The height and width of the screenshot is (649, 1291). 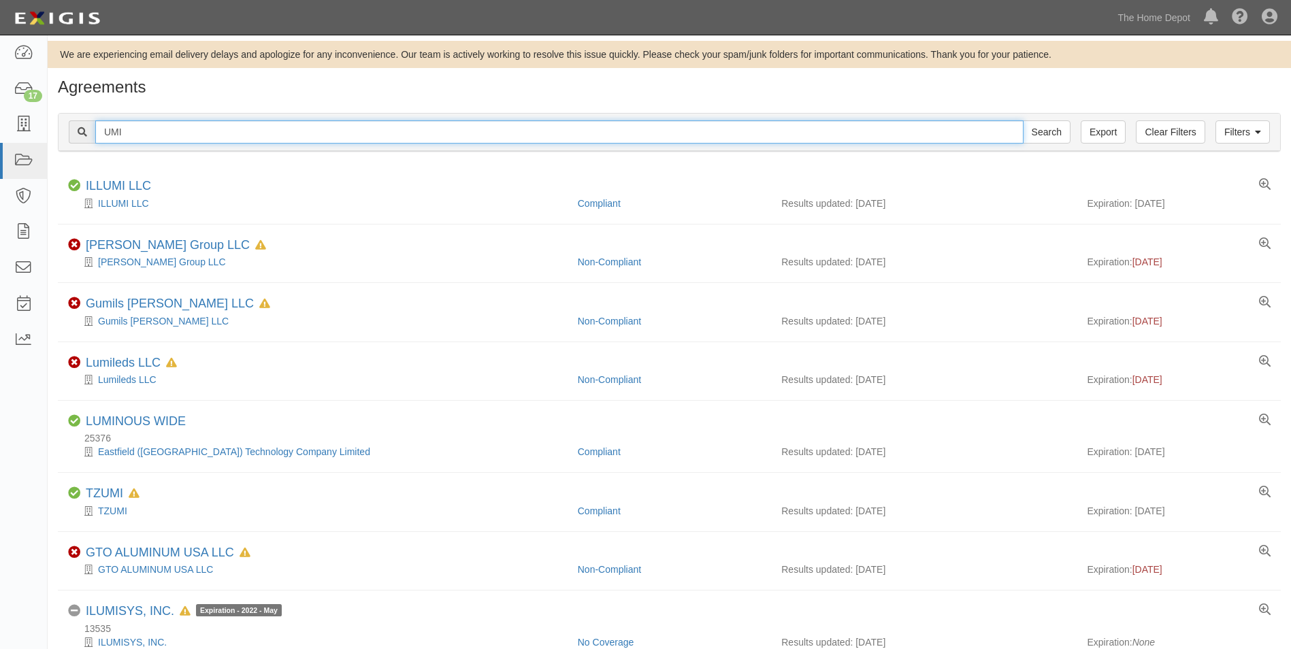 I want to click on i: In Default since 09/11/2023, so click(x=185, y=612).